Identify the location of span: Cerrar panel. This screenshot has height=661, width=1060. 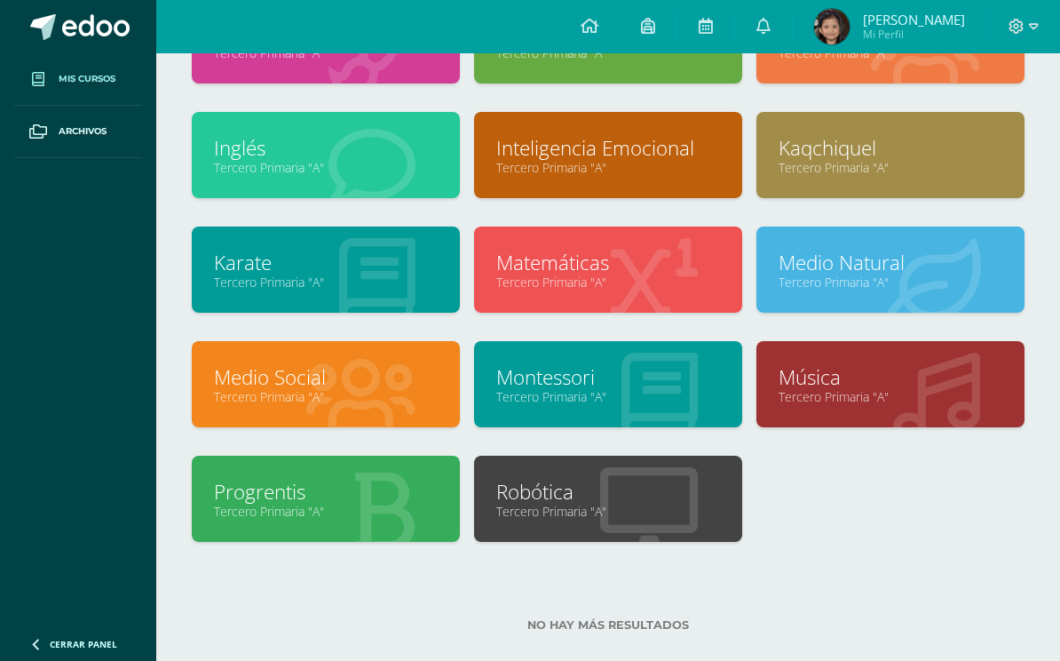
(83, 644).